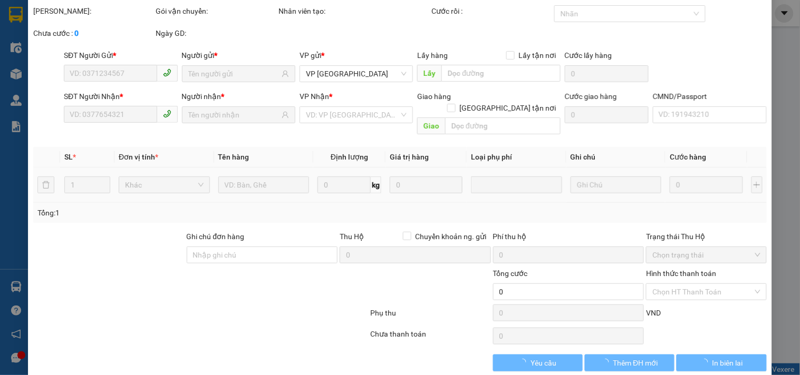  I want to click on button: In biên lai, so click(722, 363).